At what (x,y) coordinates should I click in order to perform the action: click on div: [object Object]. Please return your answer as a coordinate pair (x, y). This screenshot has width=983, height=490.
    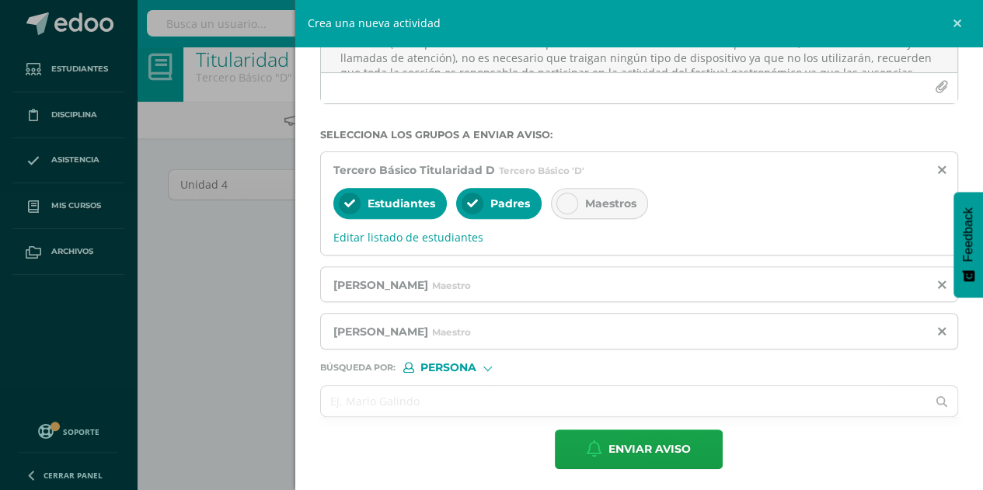
    Looking at the image, I should click on (462, 368).